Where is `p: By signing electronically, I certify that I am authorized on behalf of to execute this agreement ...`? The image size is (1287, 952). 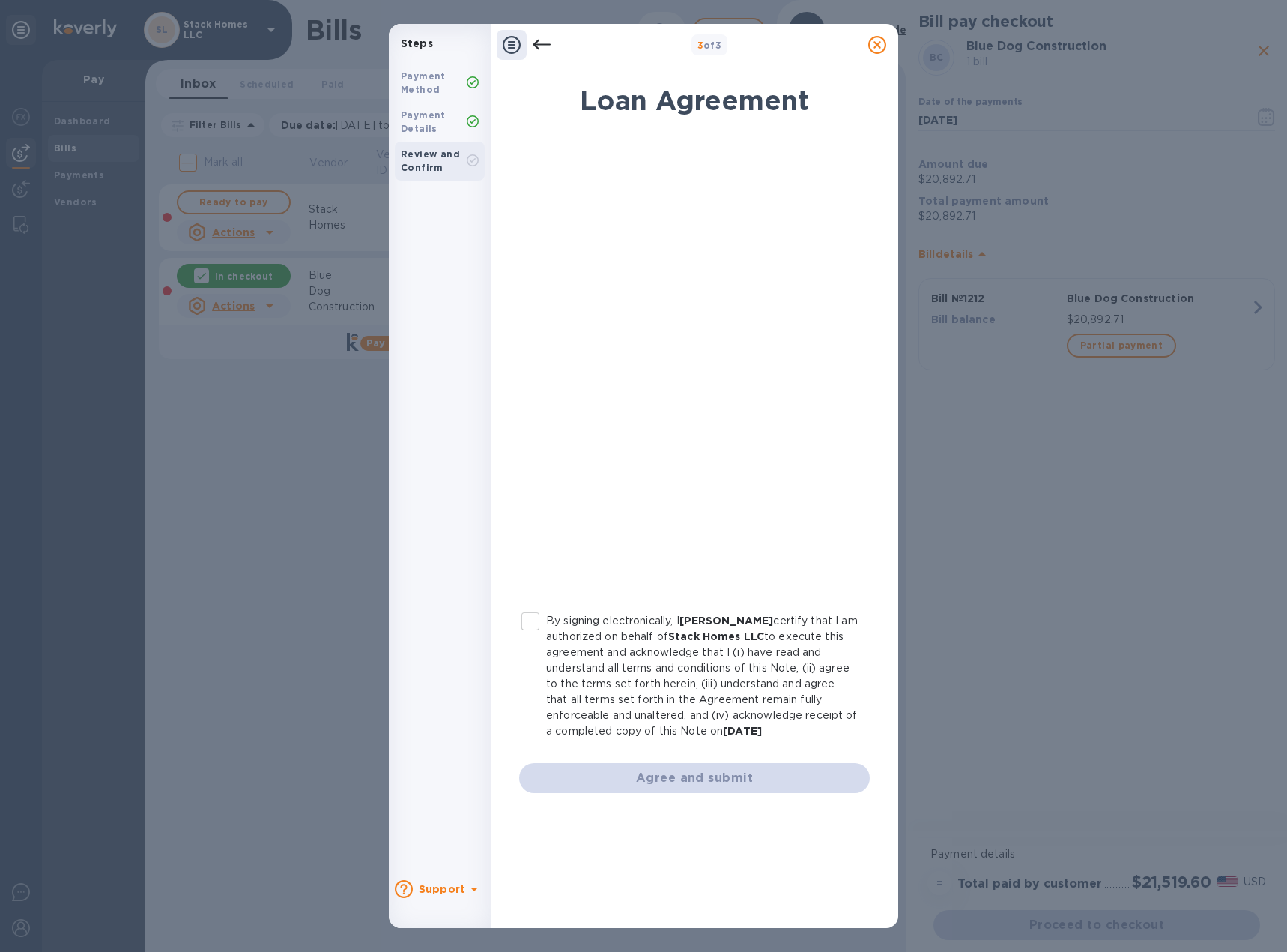 p: By signing electronically, I certify that I am authorized on behalf of to execute this agreement ... is located at coordinates (702, 675).